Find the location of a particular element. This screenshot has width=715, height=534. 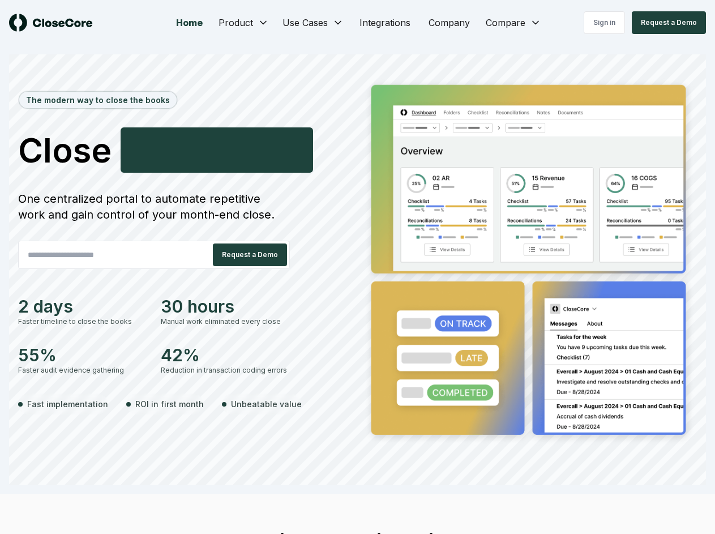

span: Compare is located at coordinates (506, 23).